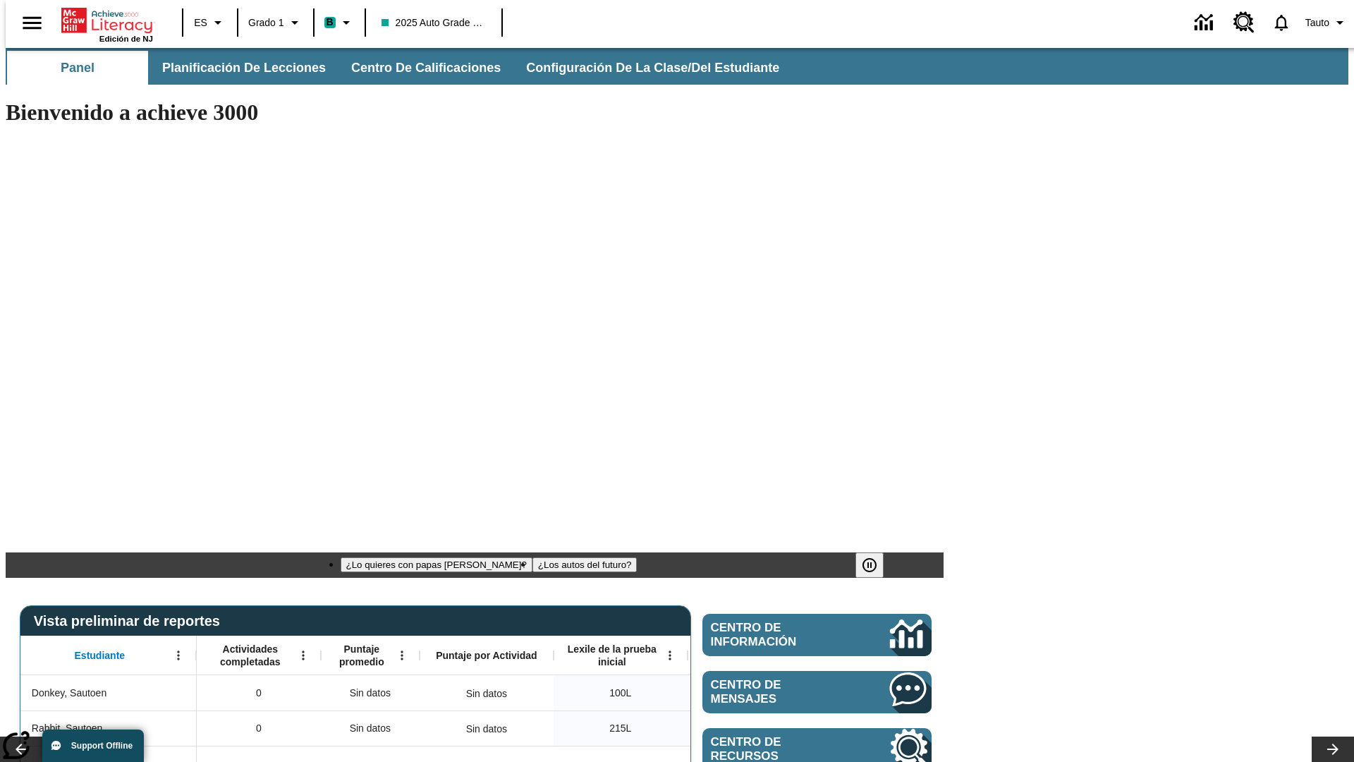  Describe the element at coordinates (126, 39) in the screenshot. I see `span: Edición de NJ` at that location.